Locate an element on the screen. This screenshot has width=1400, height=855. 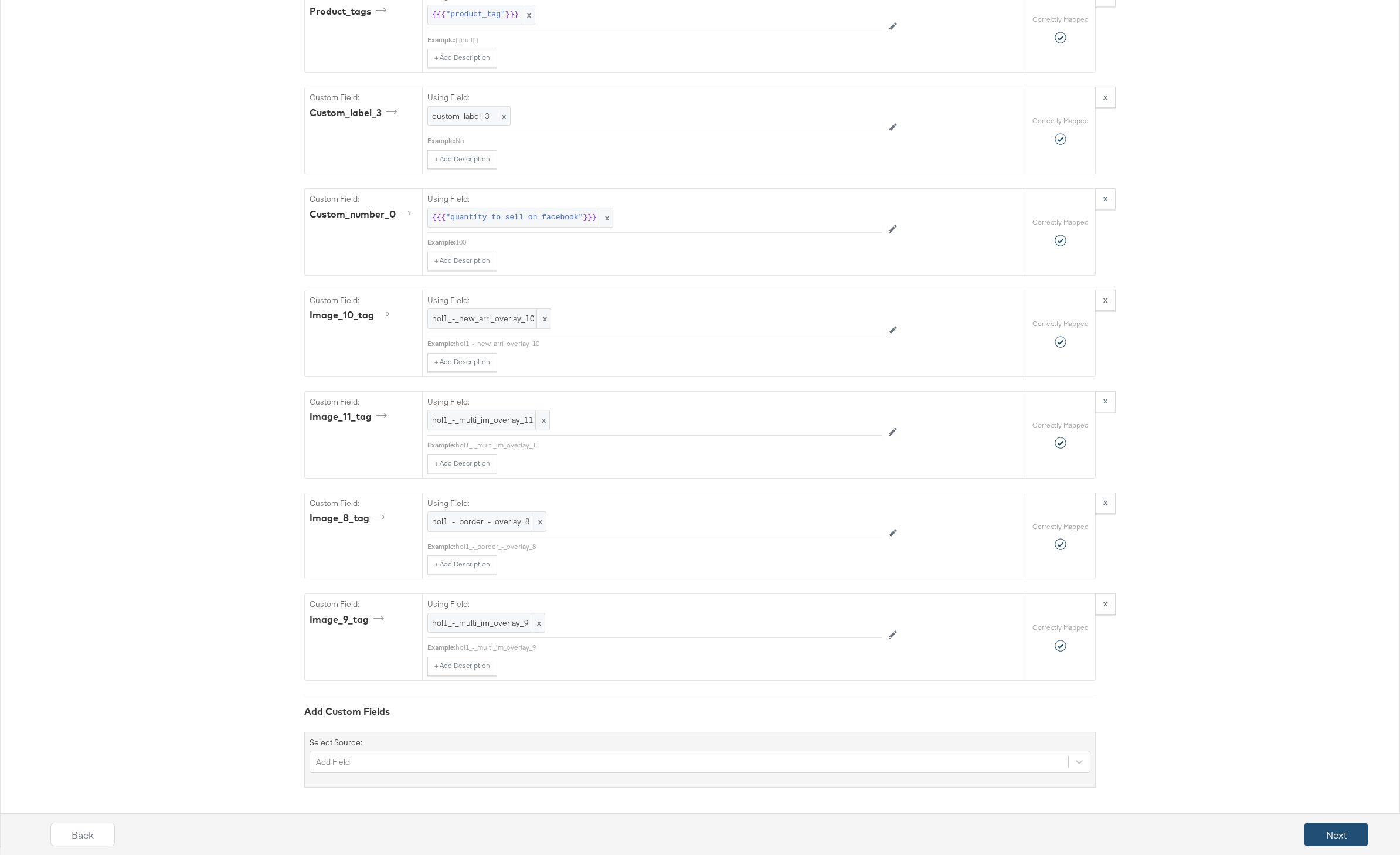
label: Select Source: is located at coordinates (336, 742).